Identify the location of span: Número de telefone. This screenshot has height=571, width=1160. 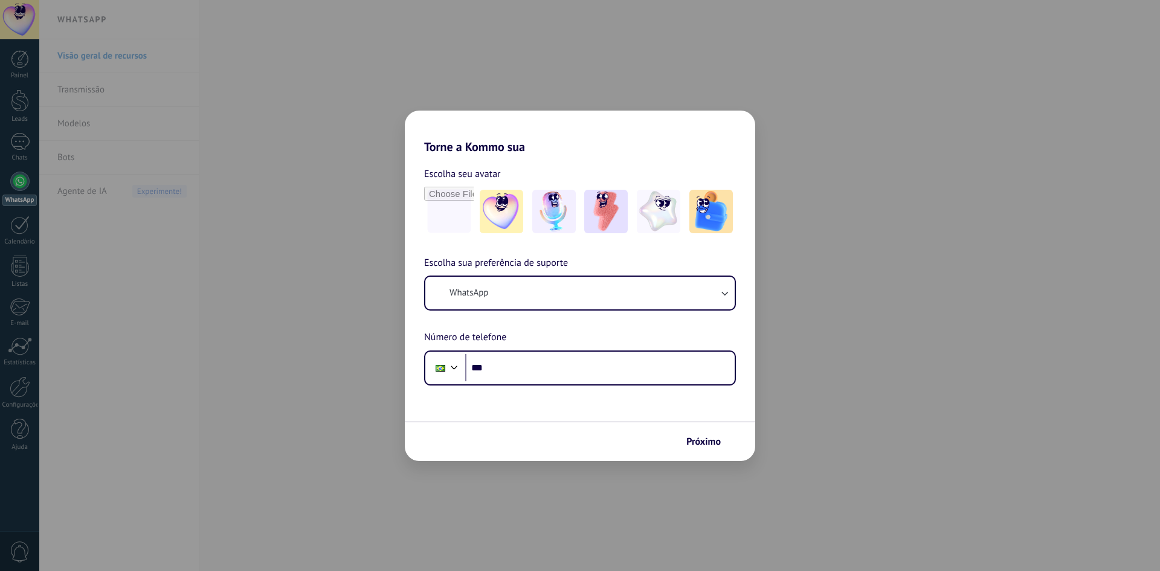
(465, 338).